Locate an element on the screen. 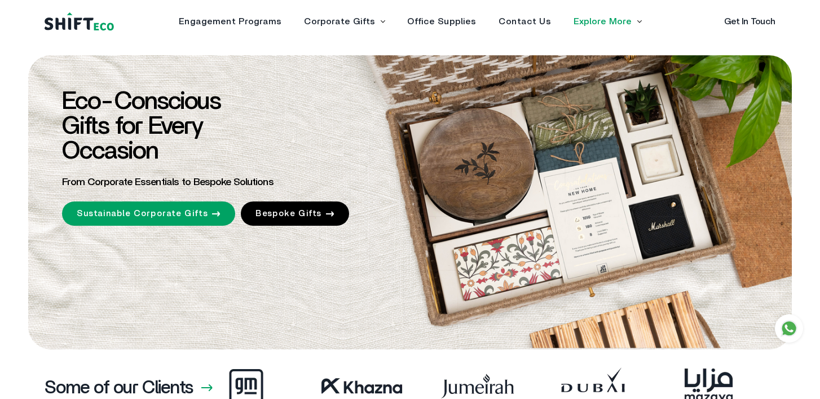 This screenshot has height=399, width=820. span: Eco-Conscious Gifts for Every Occasion is located at coordinates (141, 126).